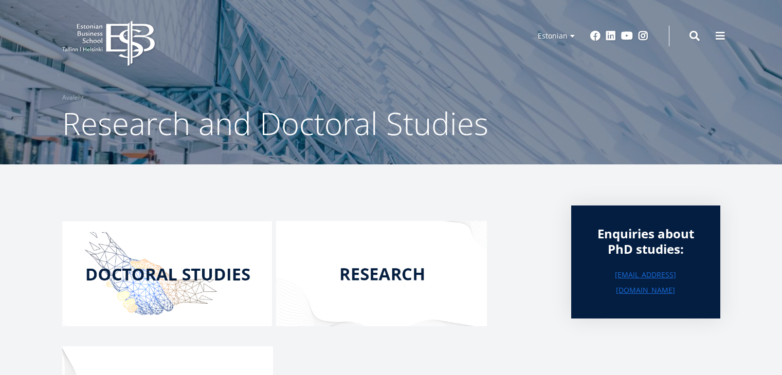  Describe the element at coordinates (643, 36) in the screenshot. I see `a: Instagram` at that location.